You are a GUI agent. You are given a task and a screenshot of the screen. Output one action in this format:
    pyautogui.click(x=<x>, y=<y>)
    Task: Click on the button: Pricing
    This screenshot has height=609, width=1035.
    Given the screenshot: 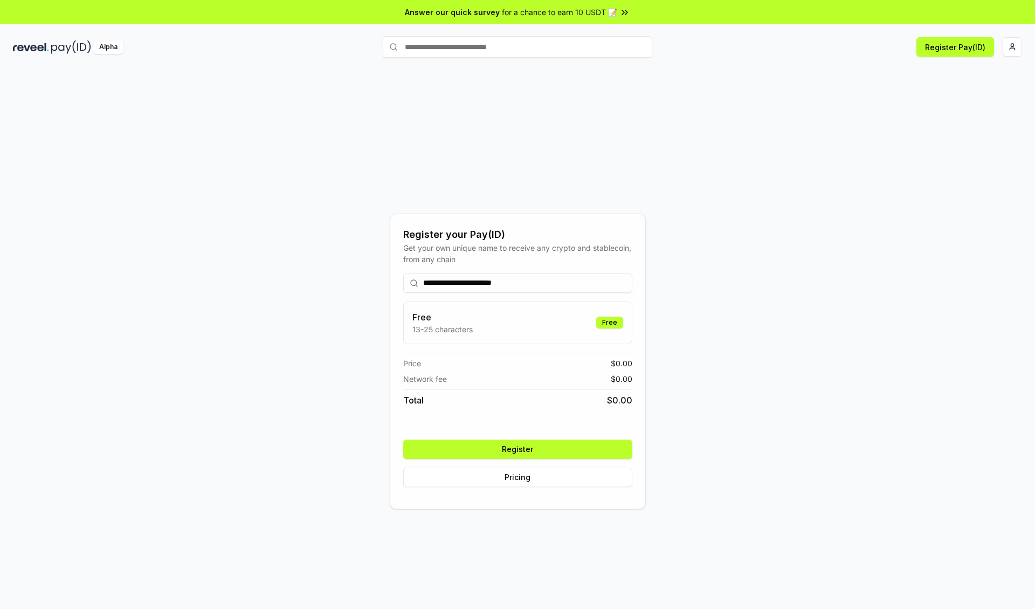 What is the action you would take?
    pyautogui.click(x=517, y=477)
    